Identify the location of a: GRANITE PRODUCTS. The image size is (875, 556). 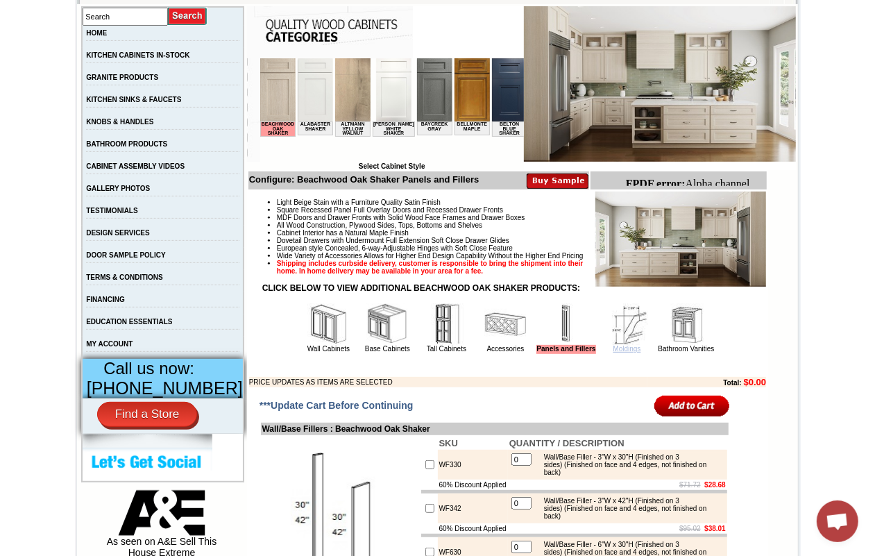
(122, 77).